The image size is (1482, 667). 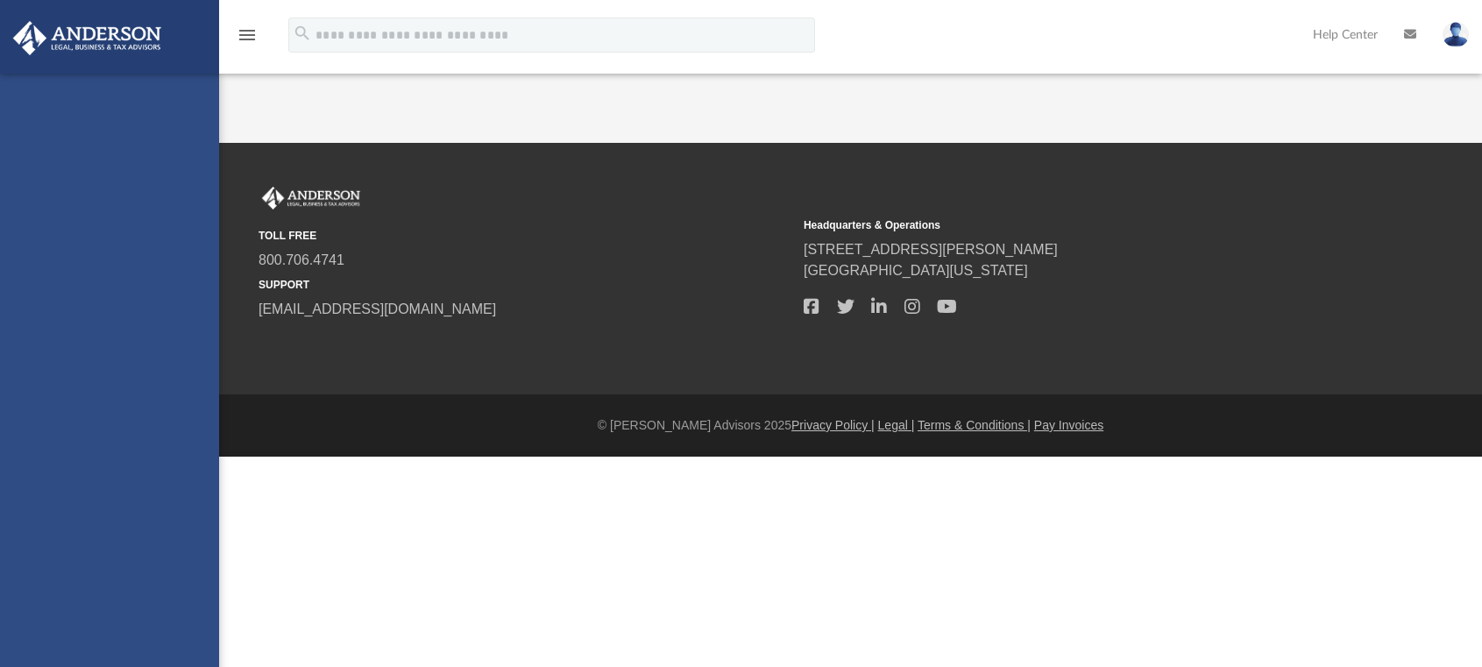 I want to click on a: Legal |, so click(x=896, y=425).